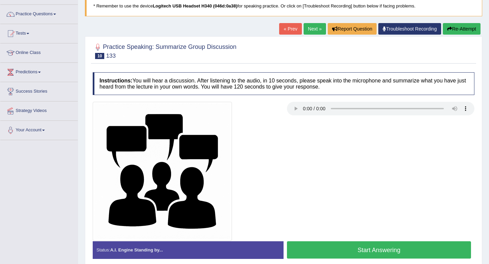 This screenshot has width=489, height=264. Describe the element at coordinates (409, 29) in the screenshot. I see `a: Troubleshoot Recording` at that location.